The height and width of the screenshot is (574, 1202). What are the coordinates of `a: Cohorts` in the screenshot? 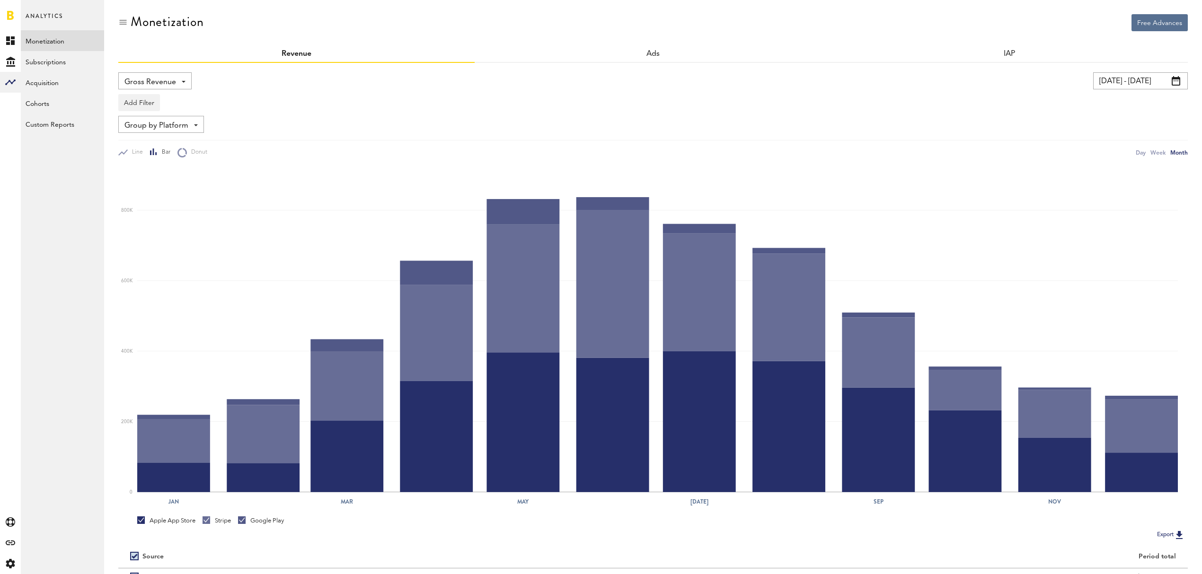 It's located at (62, 103).